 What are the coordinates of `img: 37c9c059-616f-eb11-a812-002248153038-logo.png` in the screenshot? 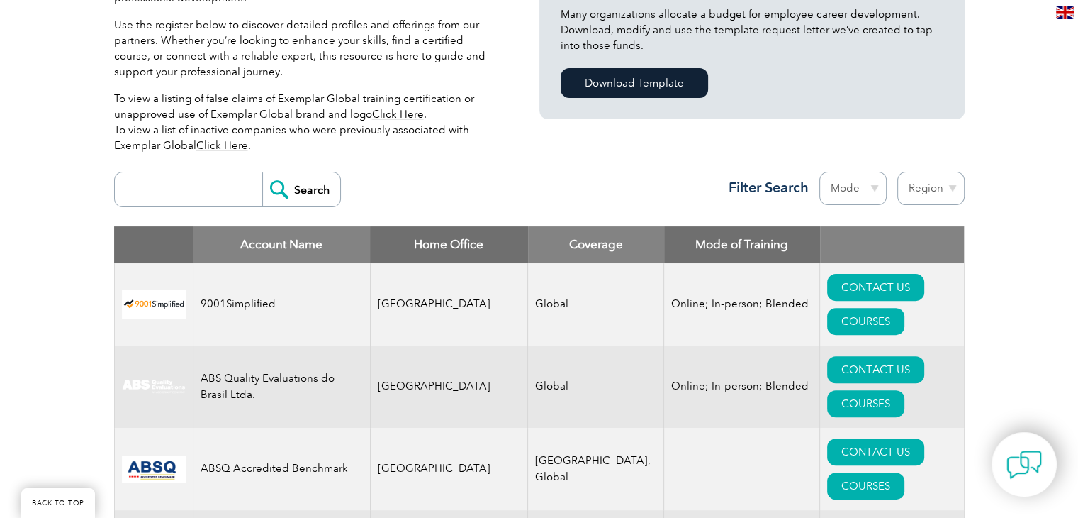 It's located at (154, 303).